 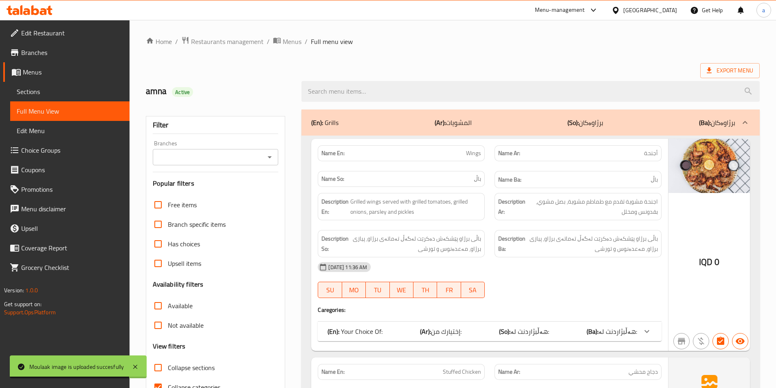 I want to click on span: Get support on:, so click(x=23, y=304).